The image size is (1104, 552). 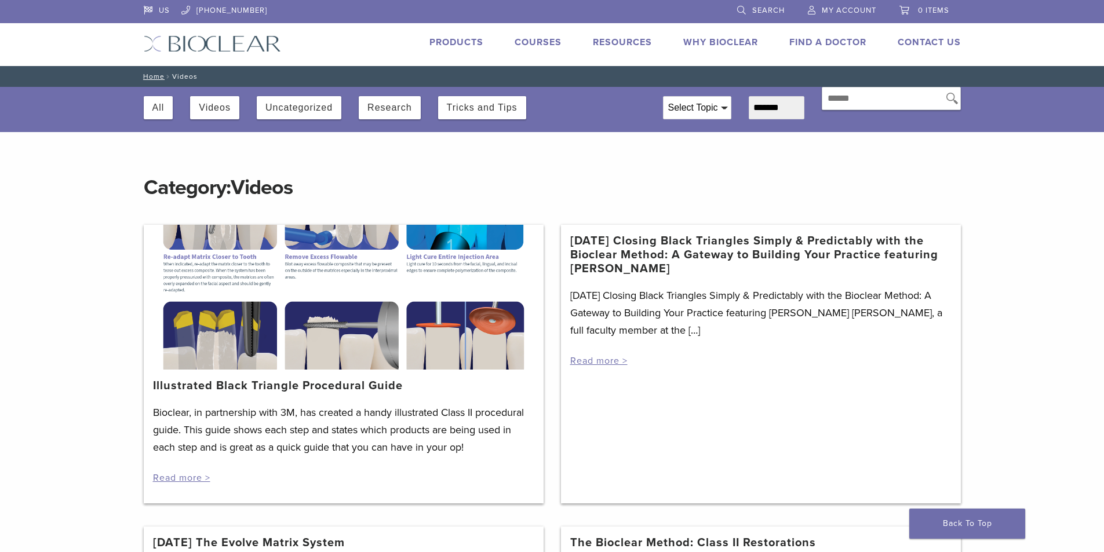 What do you see at coordinates (929, 42) in the screenshot?
I see `a: Contact Us` at bounding box center [929, 42].